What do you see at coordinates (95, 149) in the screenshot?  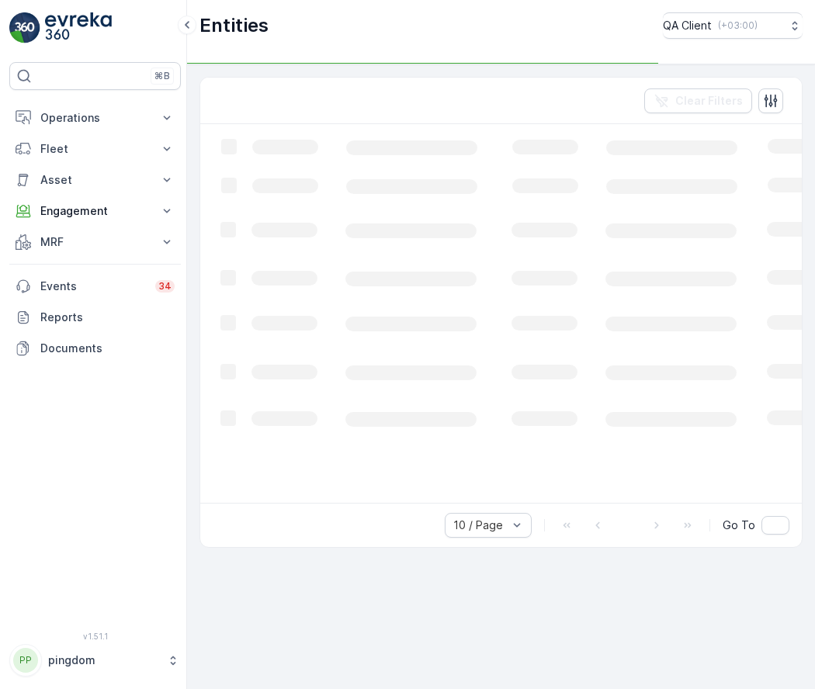 I see `p: Fleet` at bounding box center [95, 149].